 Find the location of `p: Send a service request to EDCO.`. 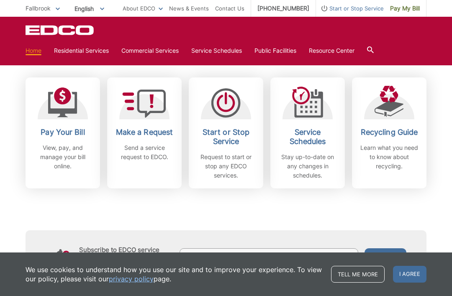

p: Send a service request to EDCO. is located at coordinates (144, 152).